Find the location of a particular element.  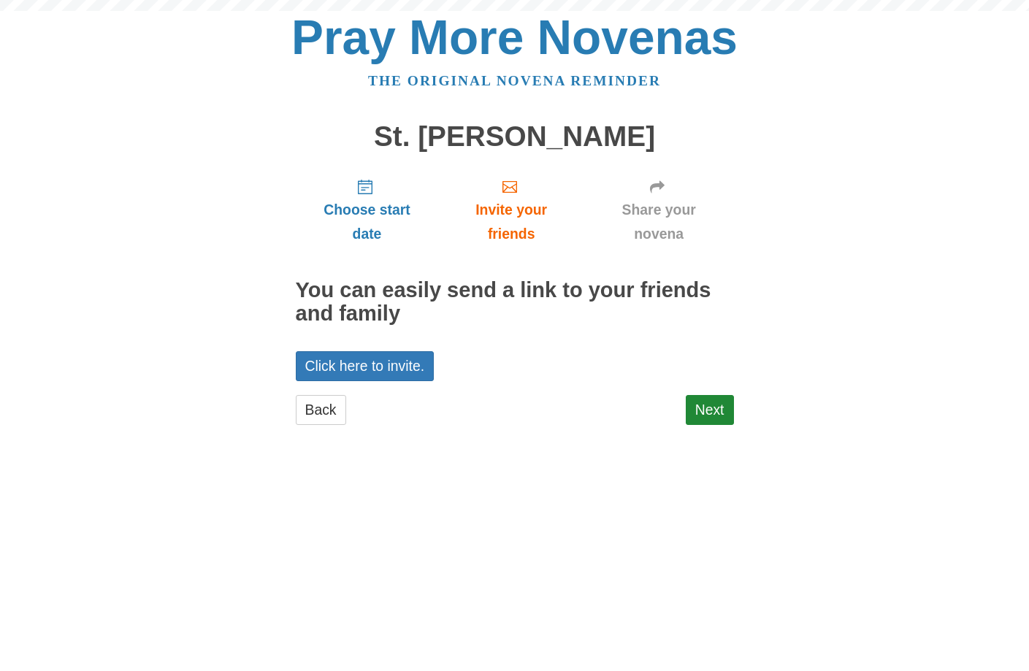

span: Invite your friends is located at coordinates (510, 222).